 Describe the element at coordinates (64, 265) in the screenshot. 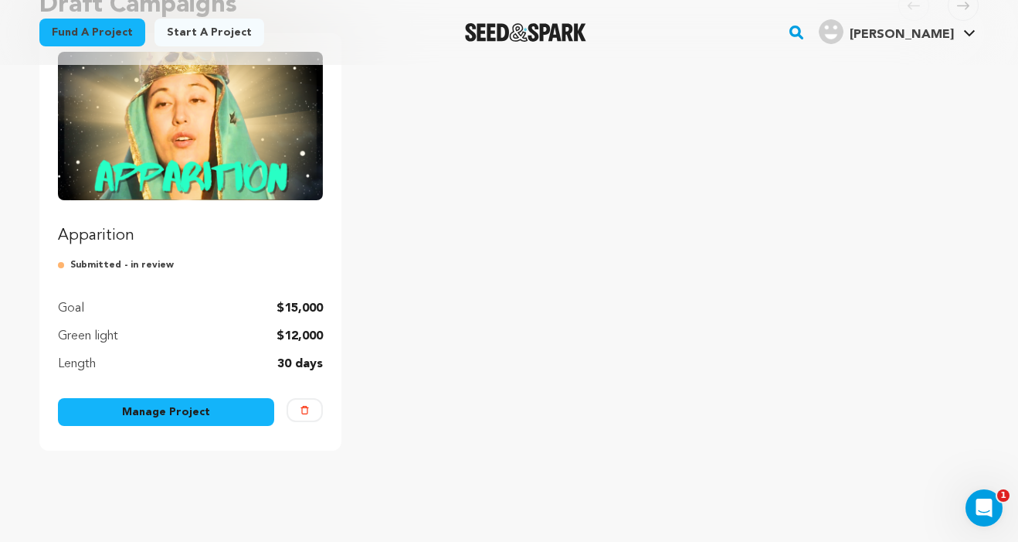

I see `img: submitted-for-review.svg` at that location.